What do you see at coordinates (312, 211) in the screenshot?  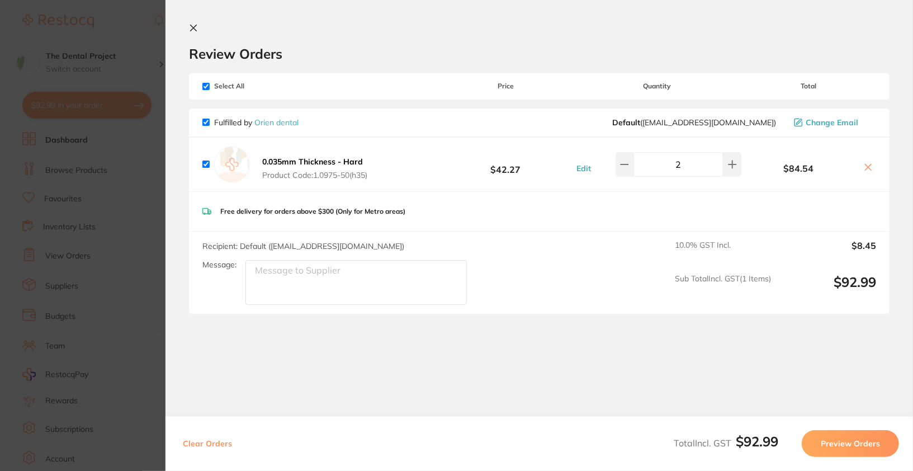 I see `p: Free delivery for orders above $300 (Only for Metro areas)` at bounding box center [312, 211].